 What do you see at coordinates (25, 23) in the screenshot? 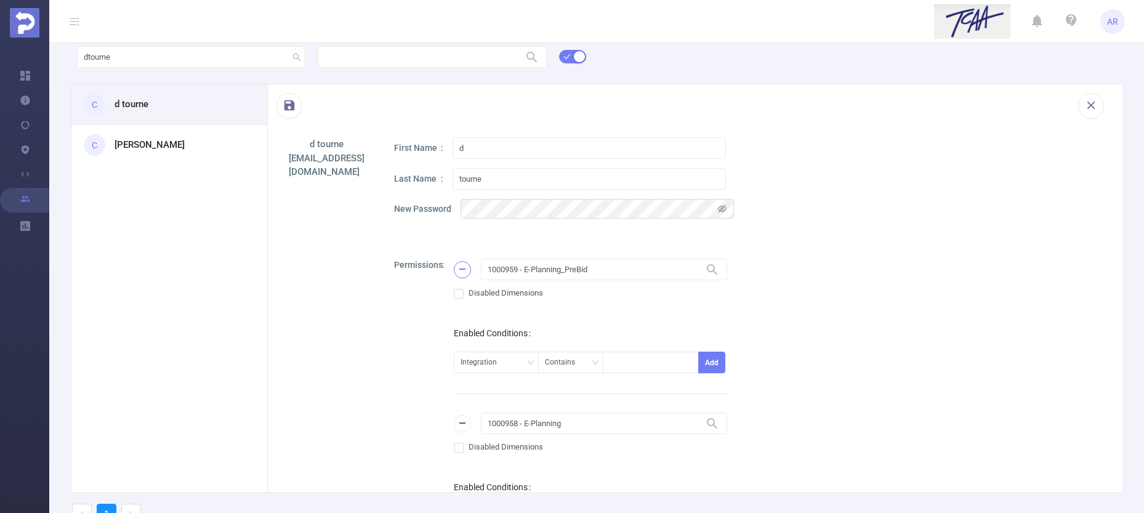
I see `img: Protected Media` at bounding box center [25, 23].